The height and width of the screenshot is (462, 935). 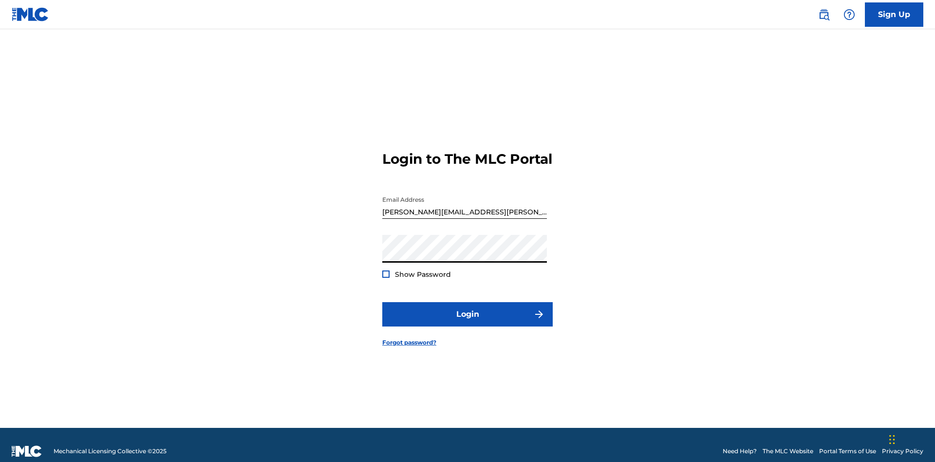 I want to click on a: Portal Terms of Use, so click(x=847, y=451).